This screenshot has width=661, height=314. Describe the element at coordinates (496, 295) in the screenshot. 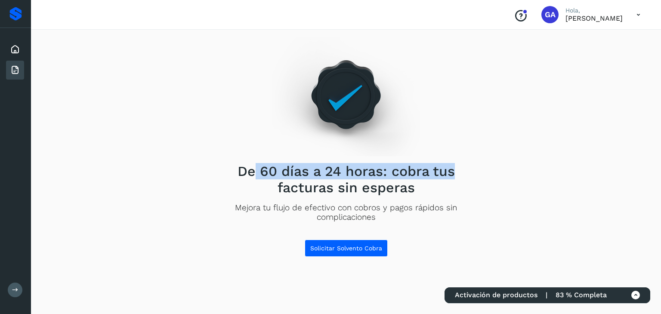

I see `span: Activación de productos` at that location.